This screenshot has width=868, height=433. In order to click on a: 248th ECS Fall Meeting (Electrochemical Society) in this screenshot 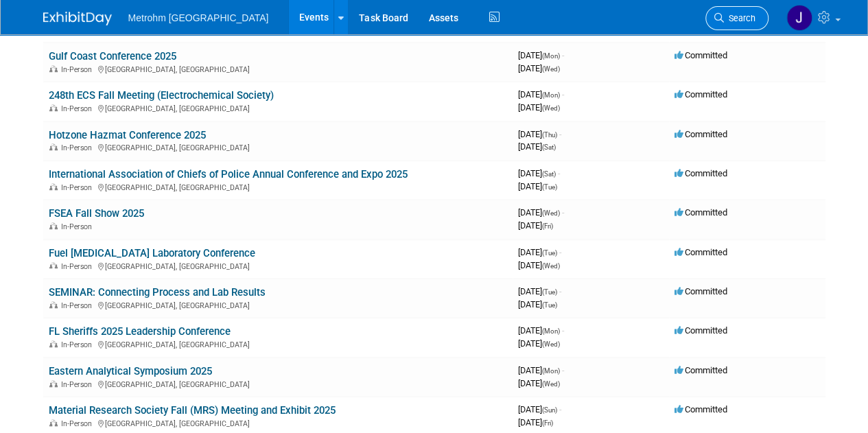, I will do `click(161, 95)`.